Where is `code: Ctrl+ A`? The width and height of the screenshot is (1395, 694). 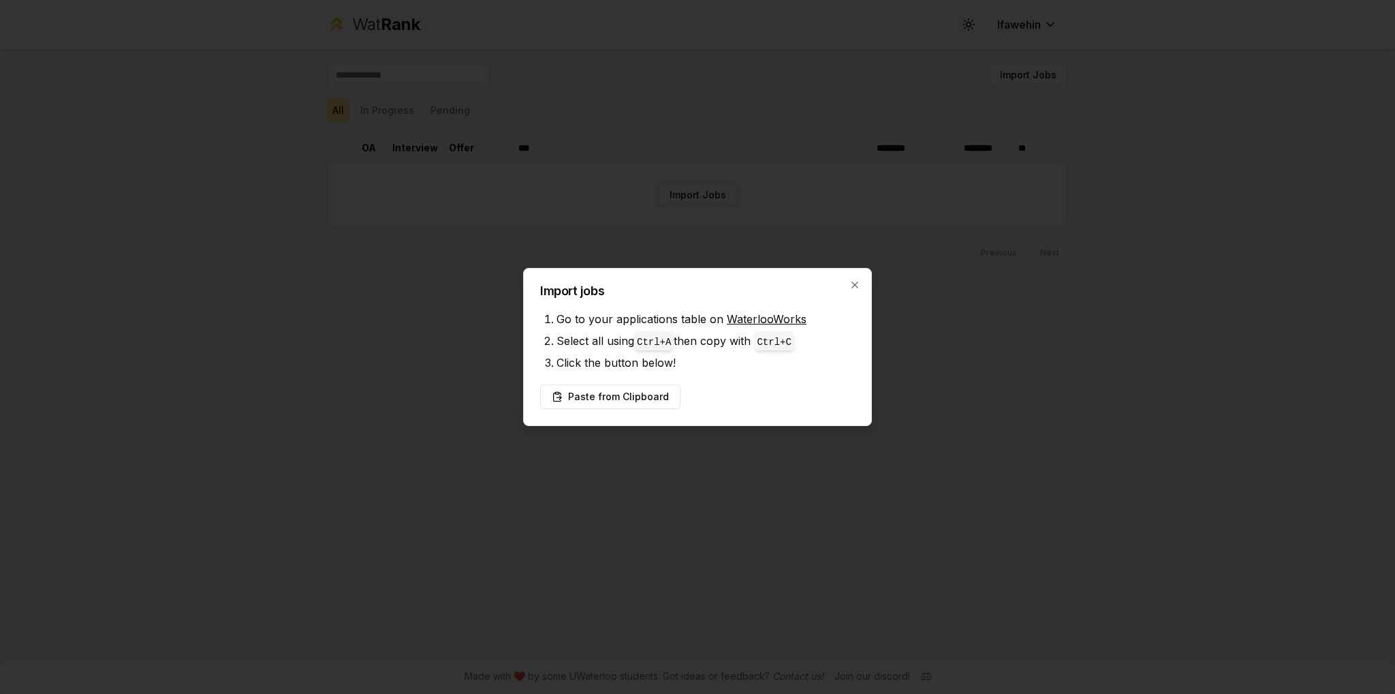 code: Ctrl+ A is located at coordinates (654, 342).